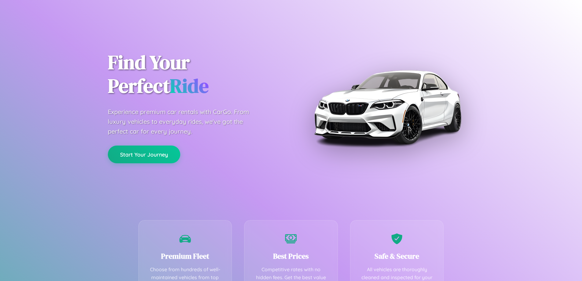  I want to click on img: Premium BMW car rental vehicle, so click(387, 107).